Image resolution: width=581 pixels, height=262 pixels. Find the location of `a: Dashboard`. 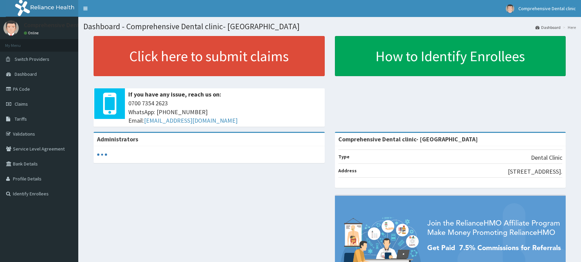

a: Dashboard is located at coordinates (548, 27).